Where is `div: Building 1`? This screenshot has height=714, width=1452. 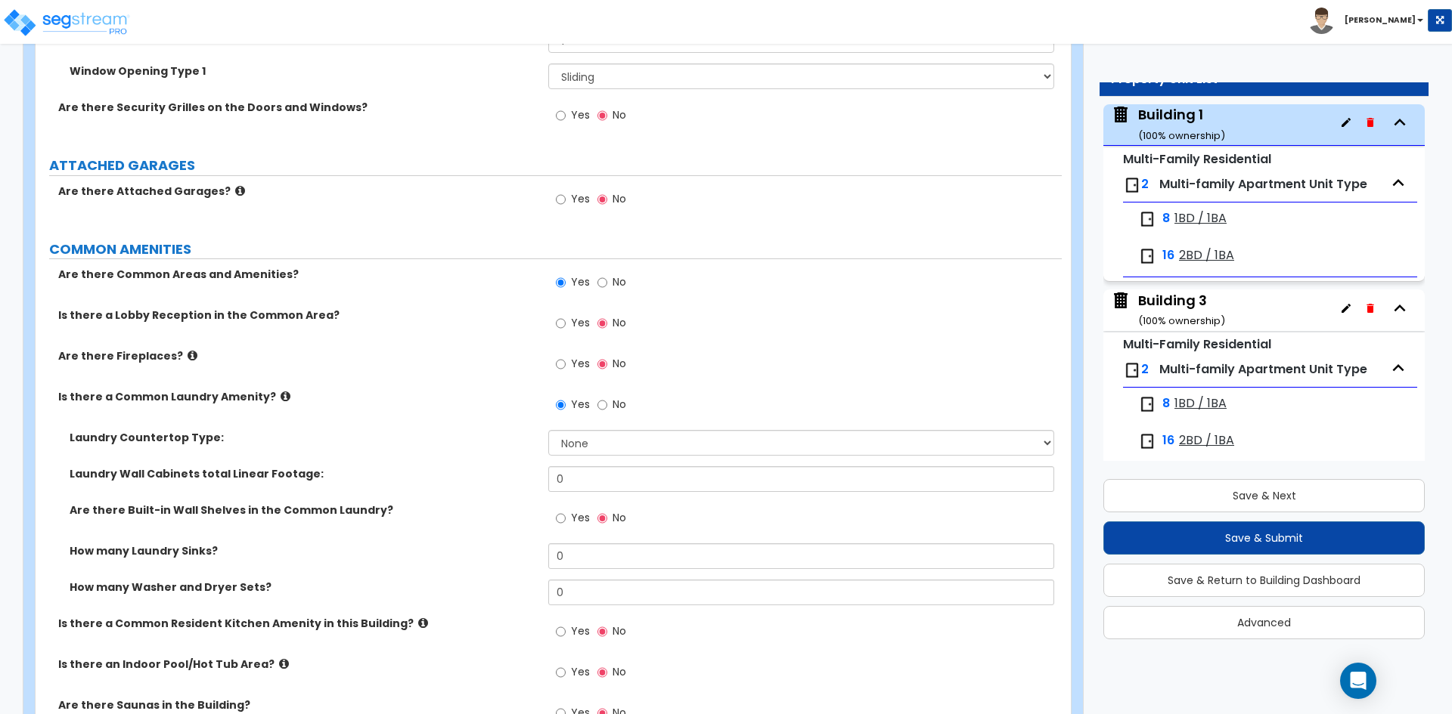
div: Building 1 is located at coordinates (1181, 124).